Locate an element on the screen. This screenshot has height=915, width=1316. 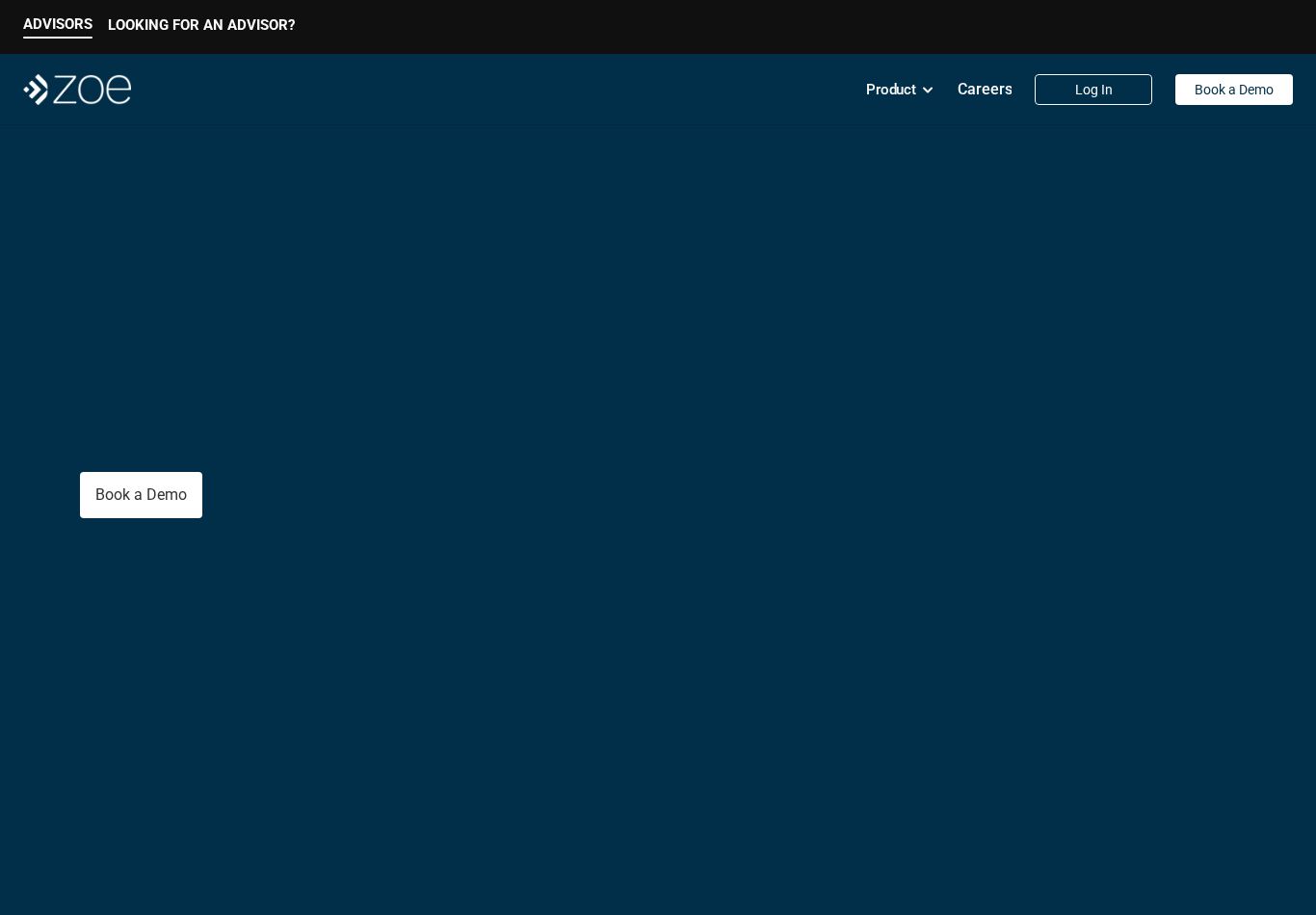
p: ADVISORS is located at coordinates (58, 24).